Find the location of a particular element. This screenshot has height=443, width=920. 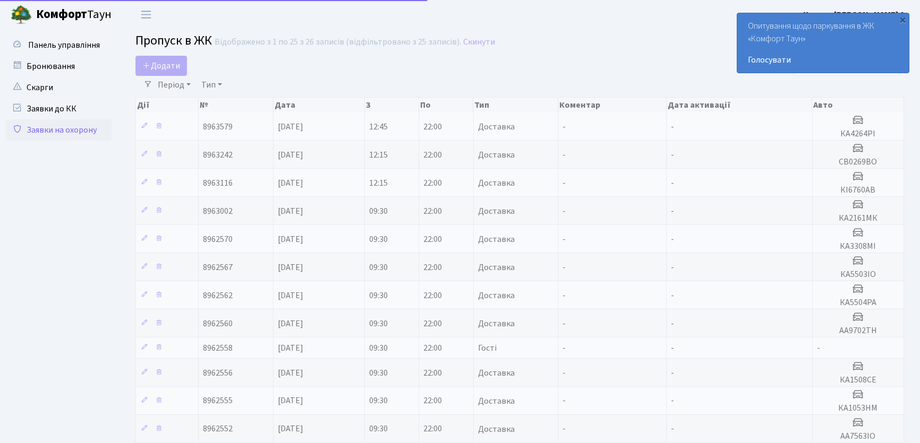

th: Дата активації is located at coordinates (739, 105).